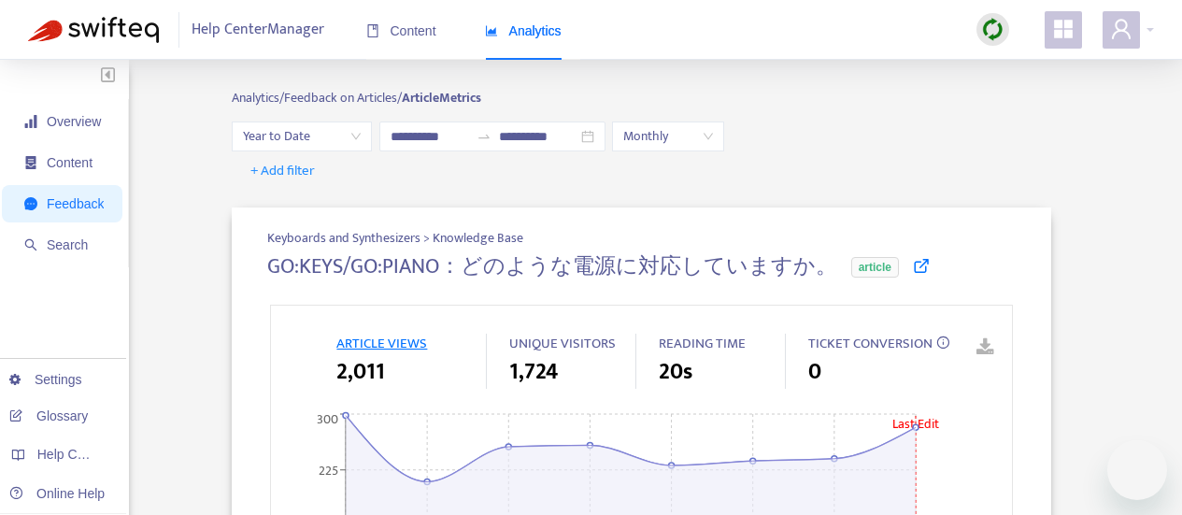  I want to click on span: Keyboards and Synthesizers, so click(345, 237).